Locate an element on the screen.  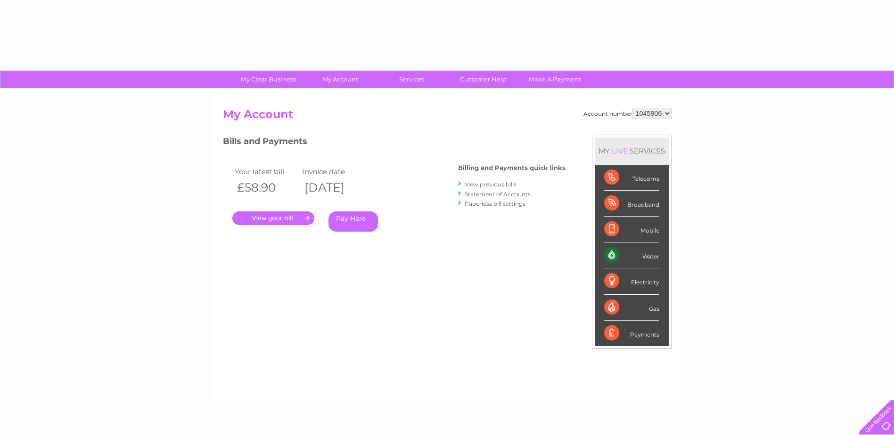
div: Electricity is located at coordinates (631, 281).